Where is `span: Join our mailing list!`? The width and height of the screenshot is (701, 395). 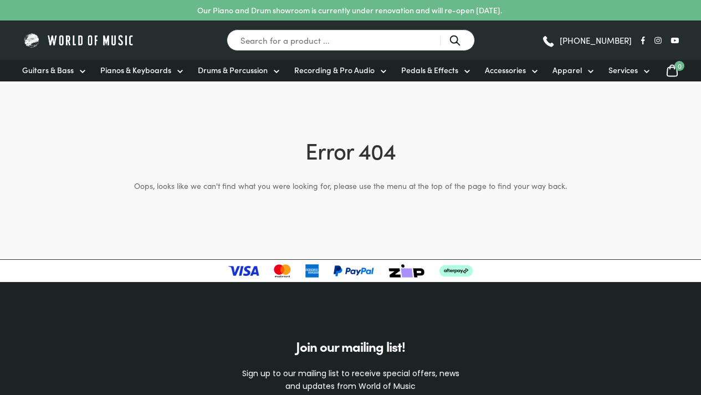
span: Join our mailing list! is located at coordinates (350, 346).